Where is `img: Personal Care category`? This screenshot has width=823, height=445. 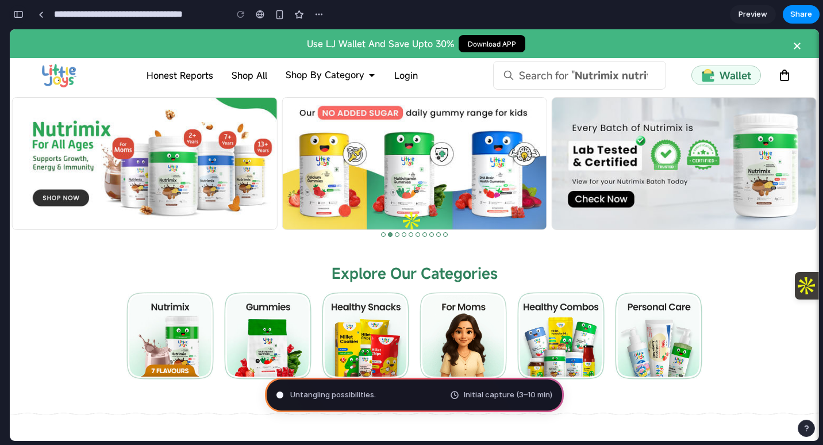 img: Personal Care category is located at coordinates (649, 306).